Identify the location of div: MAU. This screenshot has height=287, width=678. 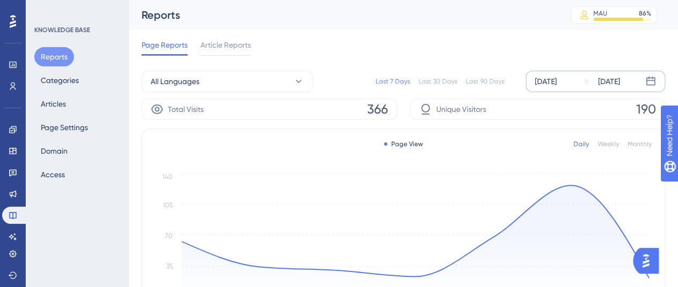
(601, 13).